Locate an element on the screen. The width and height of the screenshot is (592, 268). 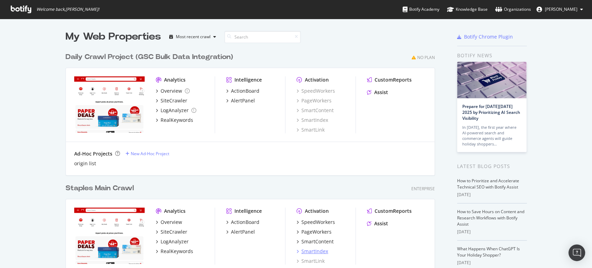
a: What Happens When ChatGPT Is Your Holiday Shopper? is located at coordinates (488, 251).